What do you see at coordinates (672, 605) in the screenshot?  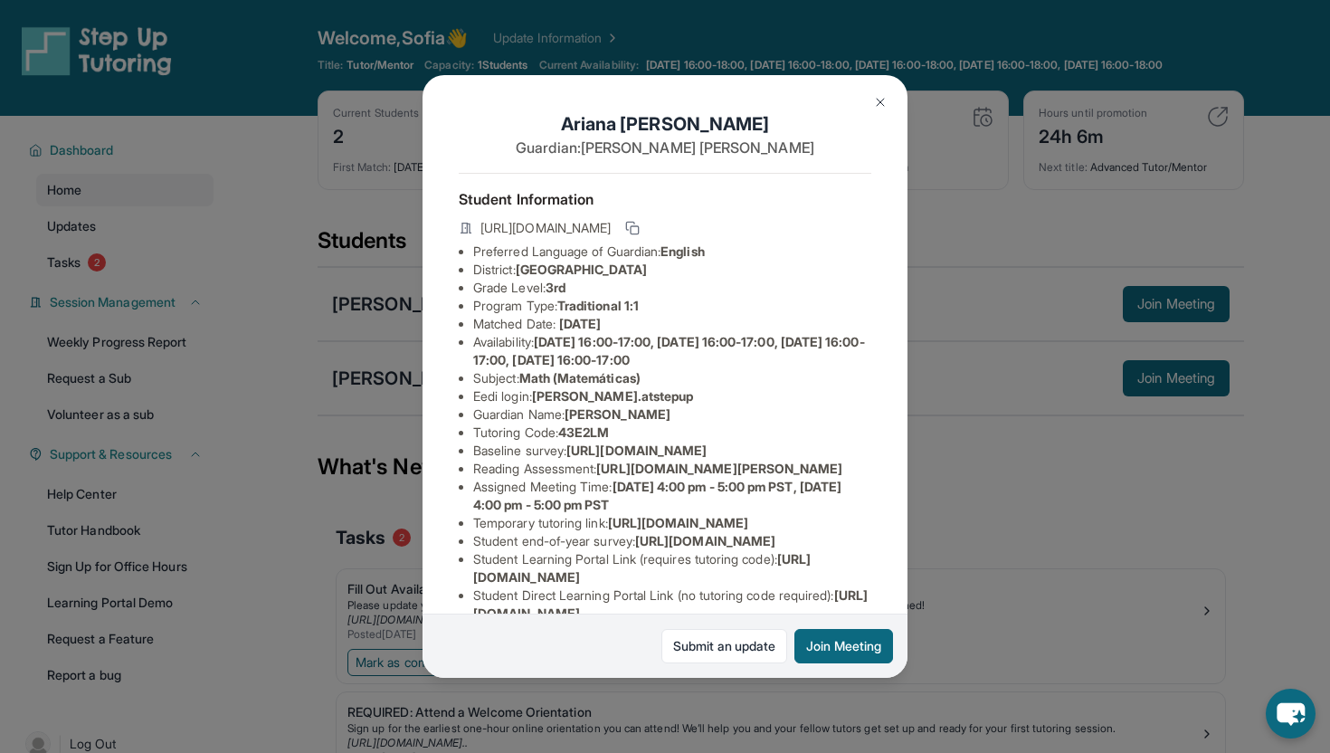 I see `li: Student Direct Learning Portal Link (no tutoring code required) :` at bounding box center [672, 605].